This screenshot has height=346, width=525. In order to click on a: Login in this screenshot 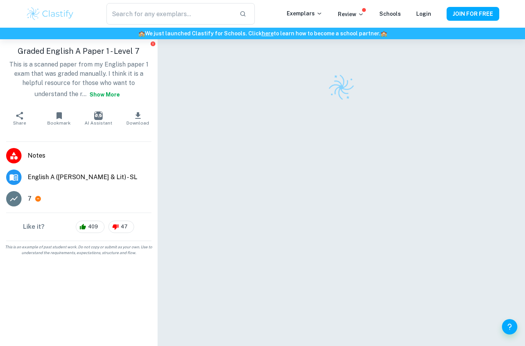, I will do `click(423, 14)`.